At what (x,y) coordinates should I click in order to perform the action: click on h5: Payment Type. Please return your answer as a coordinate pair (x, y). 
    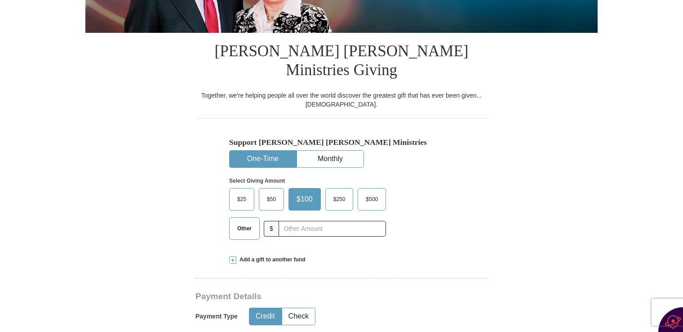
    Looking at the image, I should click on (217, 316).